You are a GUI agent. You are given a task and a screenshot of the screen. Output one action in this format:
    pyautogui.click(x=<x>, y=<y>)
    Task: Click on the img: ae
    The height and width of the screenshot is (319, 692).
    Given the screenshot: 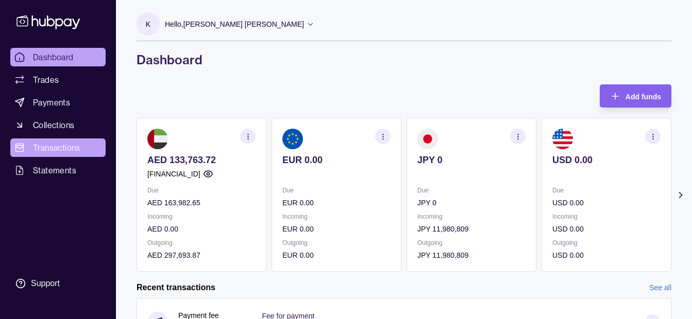 What is the action you would take?
    pyautogui.click(x=158, y=139)
    